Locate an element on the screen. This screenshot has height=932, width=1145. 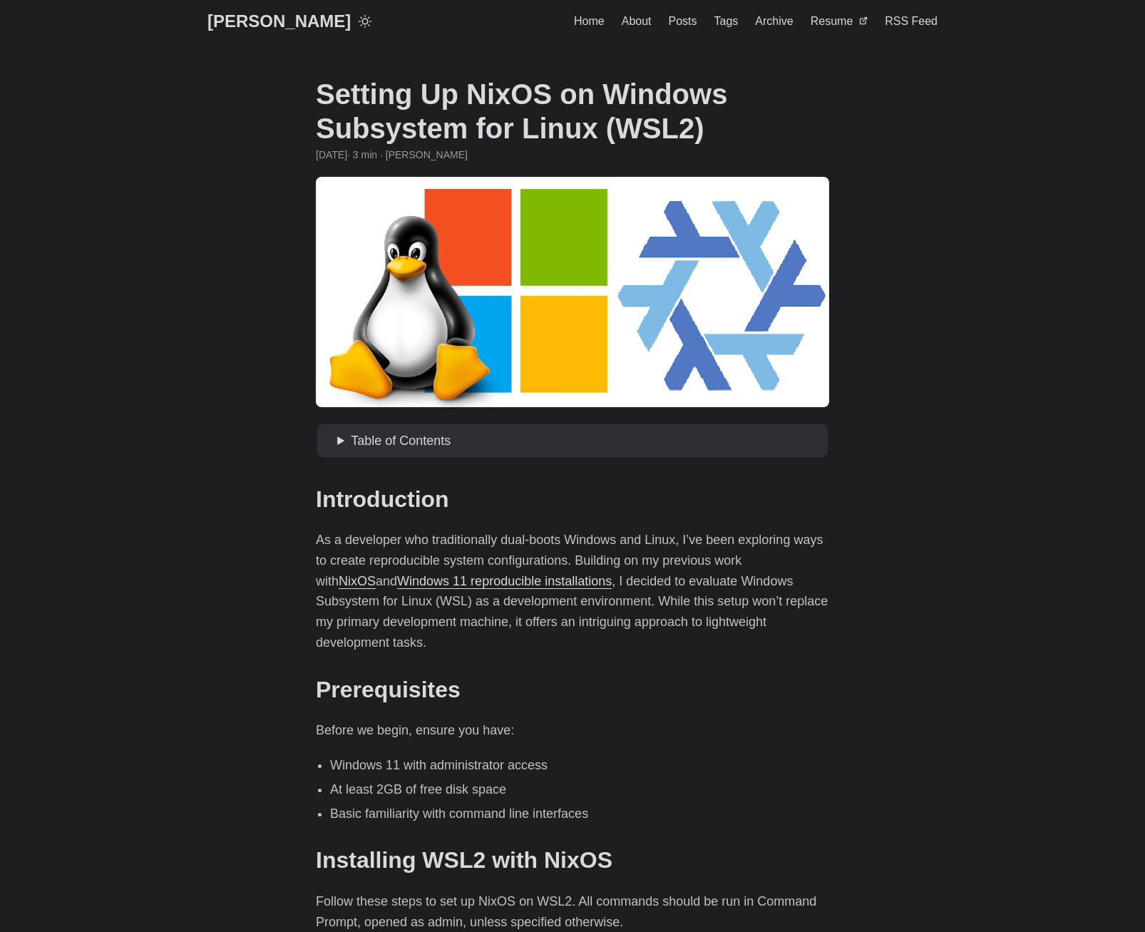
li: At least 2GB of free disk space is located at coordinates (580, 789).